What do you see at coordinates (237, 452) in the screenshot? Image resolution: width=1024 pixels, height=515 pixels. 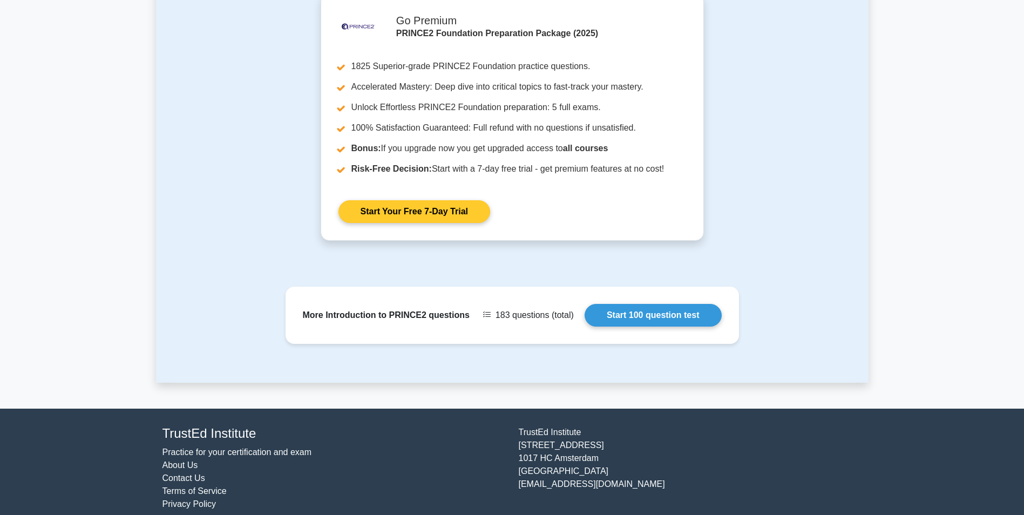 I see `a: Practice for your certification and exam` at bounding box center [237, 452].